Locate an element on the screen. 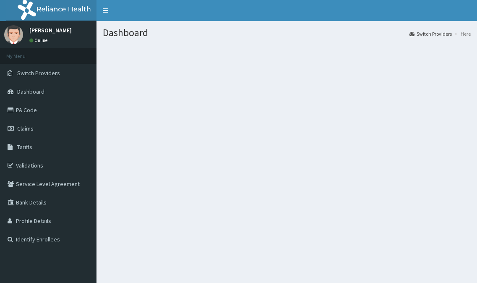 The height and width of the screenshot is (283, 477). span: Dashboard is located at coordinates (31, 91).